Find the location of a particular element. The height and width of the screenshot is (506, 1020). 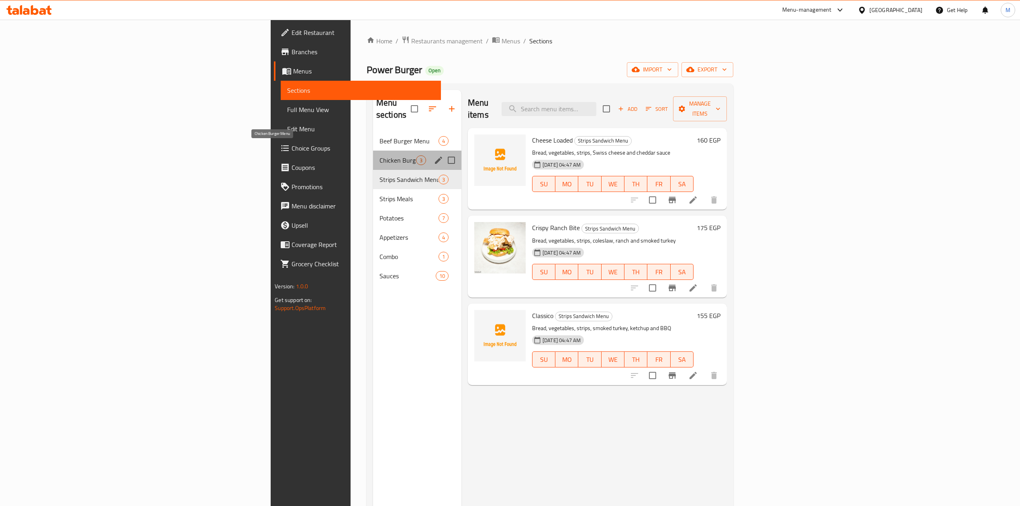

span: Crispy Ranch Bite is located at coordinates (556, 228).